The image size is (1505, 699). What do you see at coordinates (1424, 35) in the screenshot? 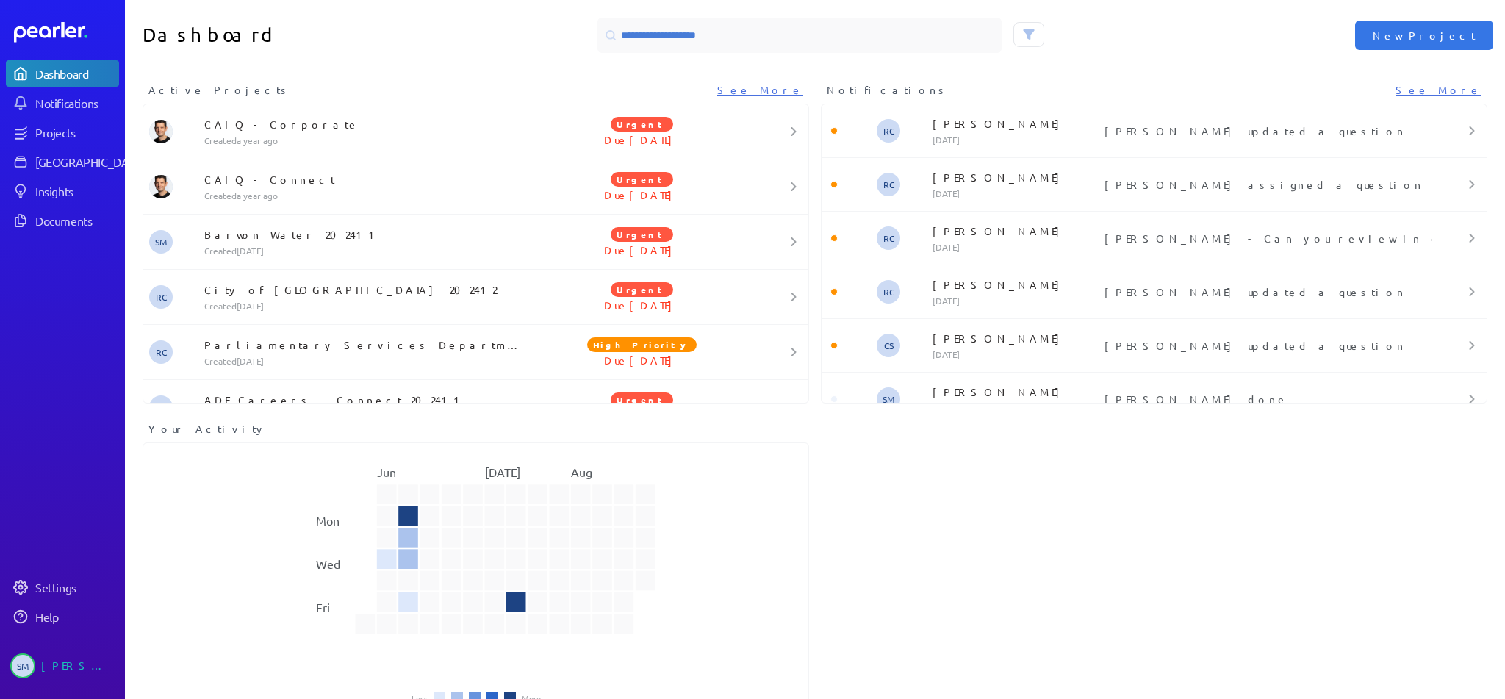
I see `span: New Project` at bounding box center [1424, 35].